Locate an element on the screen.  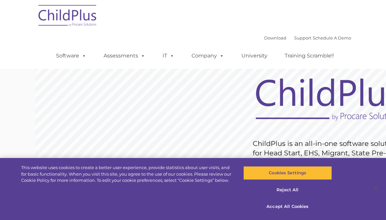
button: Cookies Settings is located at coordinates (288, 173).